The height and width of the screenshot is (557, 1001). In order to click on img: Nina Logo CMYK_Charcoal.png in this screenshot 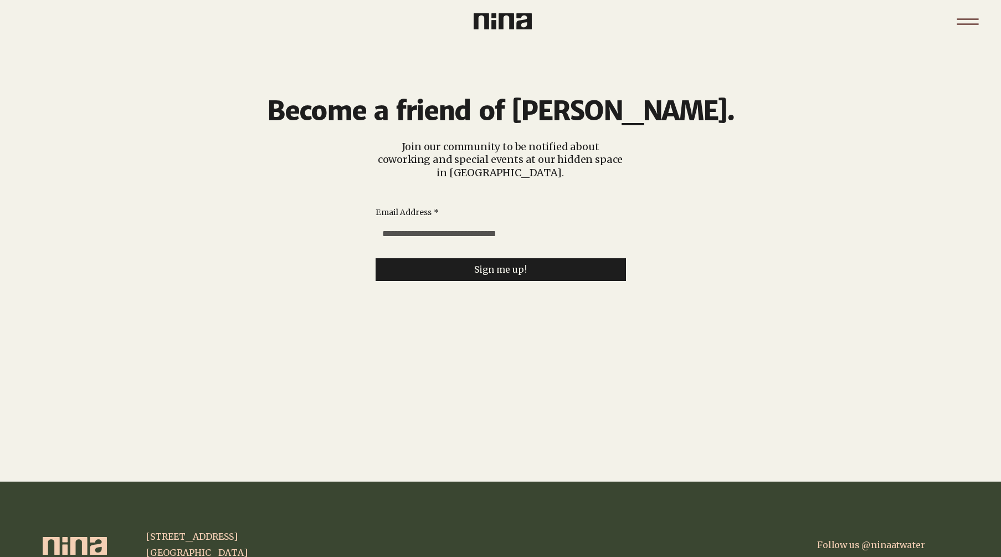, I will do `click(502, 21)`.